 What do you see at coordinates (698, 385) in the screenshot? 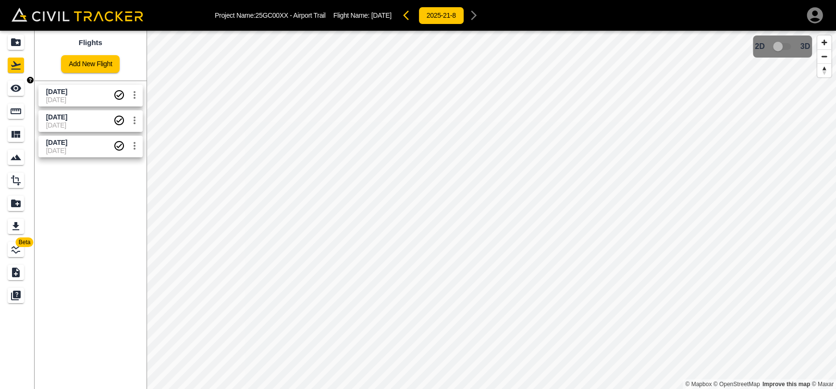
I see `a: Mapbox` at bounding box center [698, 385].